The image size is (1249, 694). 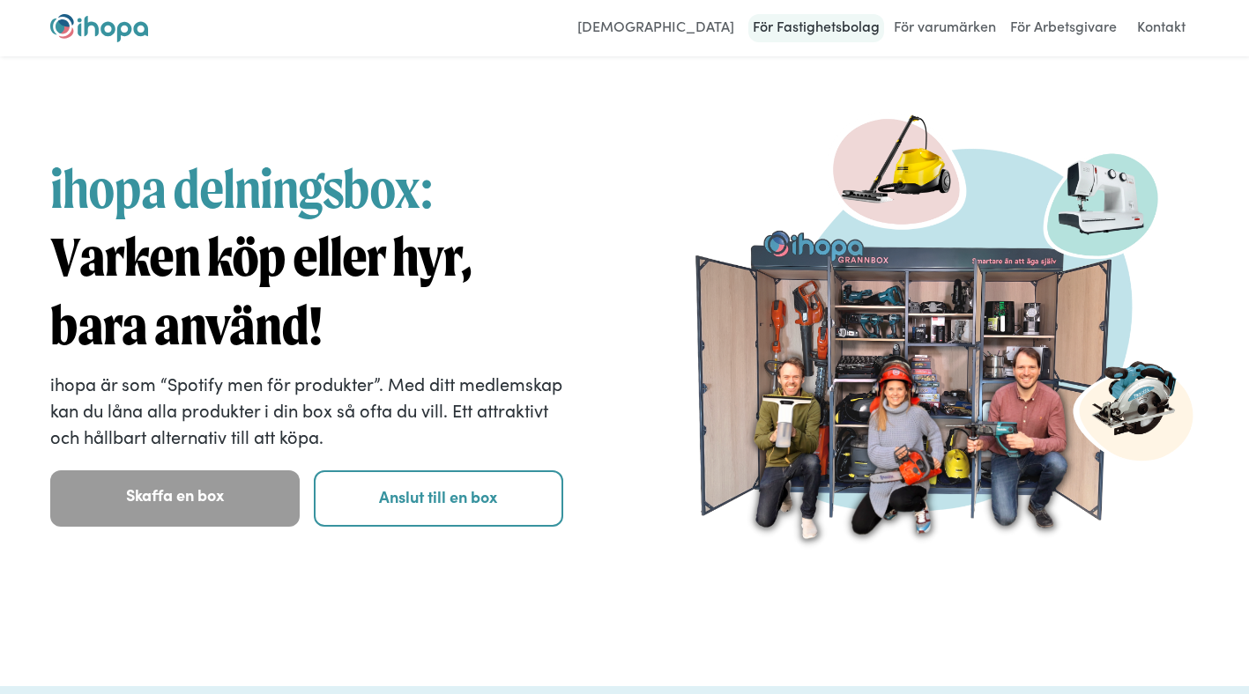 I want to click on a: För Arbetsgivare, so click(x=1063, y=28).